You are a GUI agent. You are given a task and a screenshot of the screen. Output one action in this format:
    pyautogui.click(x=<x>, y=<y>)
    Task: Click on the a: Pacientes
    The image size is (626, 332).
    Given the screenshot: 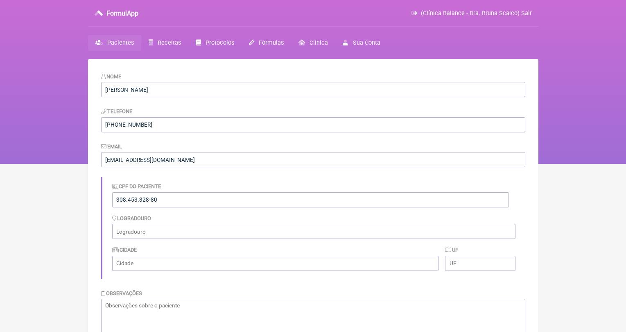 What is the action you would take?
    pyautogui.click(x=115, y=43)
    